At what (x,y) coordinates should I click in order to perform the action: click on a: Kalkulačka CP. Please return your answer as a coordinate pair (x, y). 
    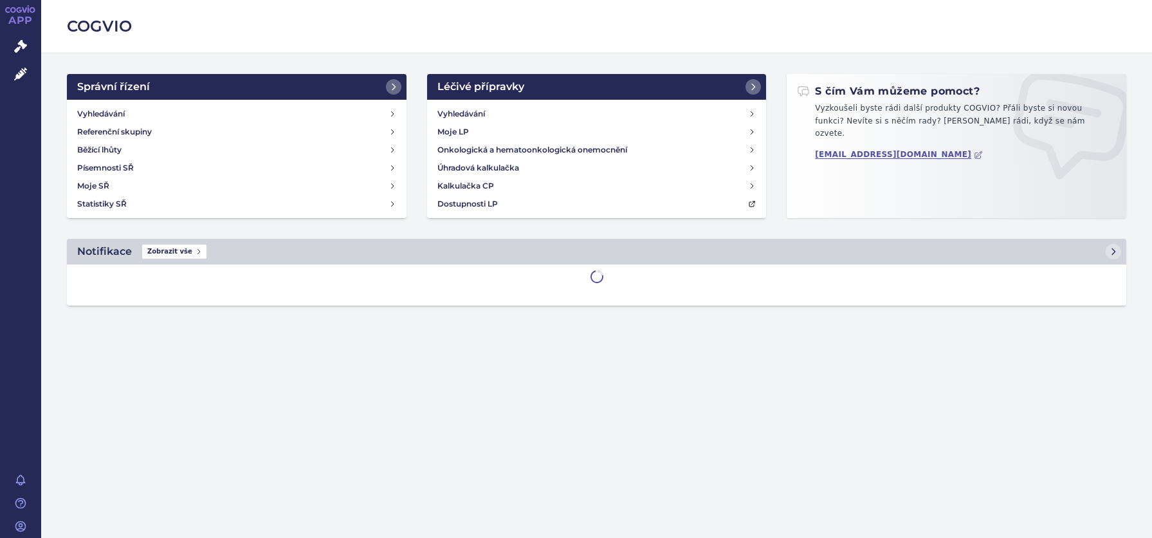
    Looking at the image, I should click on (597, 186).